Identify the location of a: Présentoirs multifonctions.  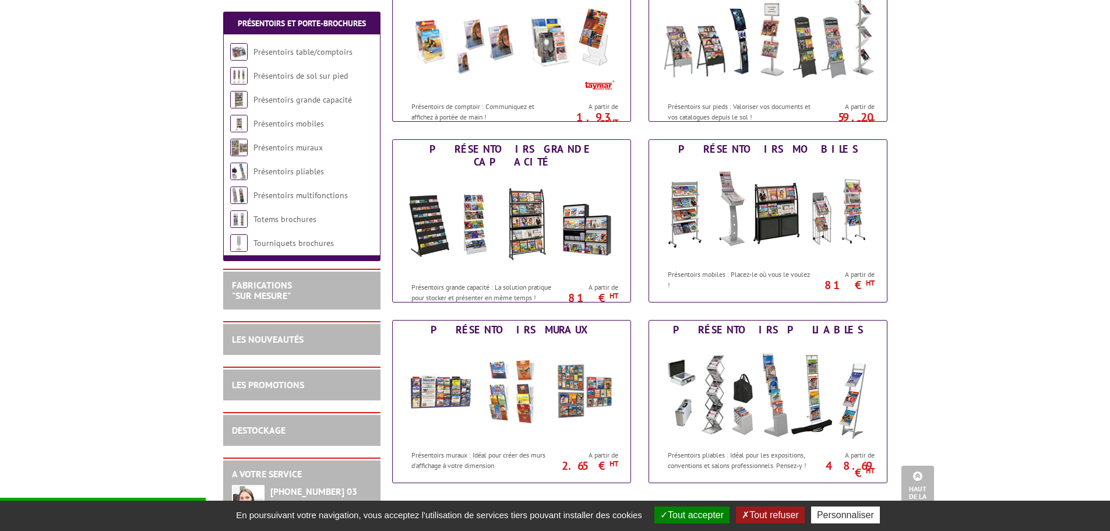
(301, 195).